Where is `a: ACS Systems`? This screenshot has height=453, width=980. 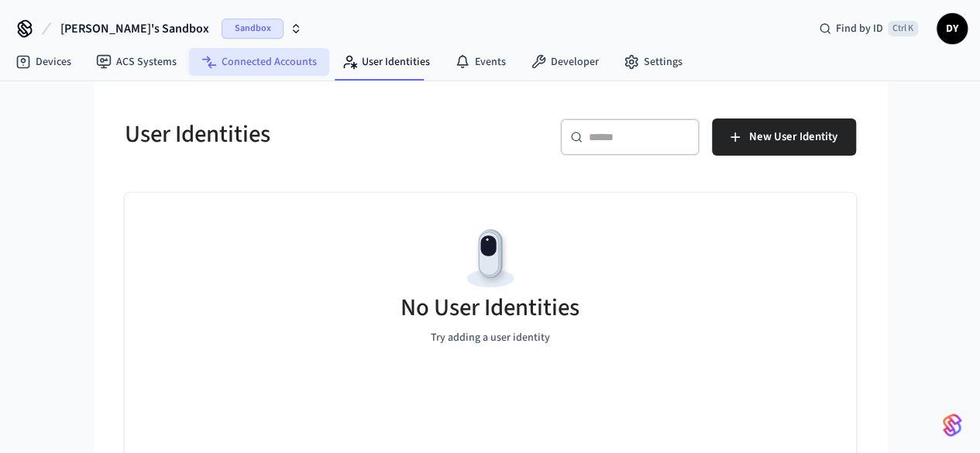
a: ACS Systems is located at coordinates (136, 62).